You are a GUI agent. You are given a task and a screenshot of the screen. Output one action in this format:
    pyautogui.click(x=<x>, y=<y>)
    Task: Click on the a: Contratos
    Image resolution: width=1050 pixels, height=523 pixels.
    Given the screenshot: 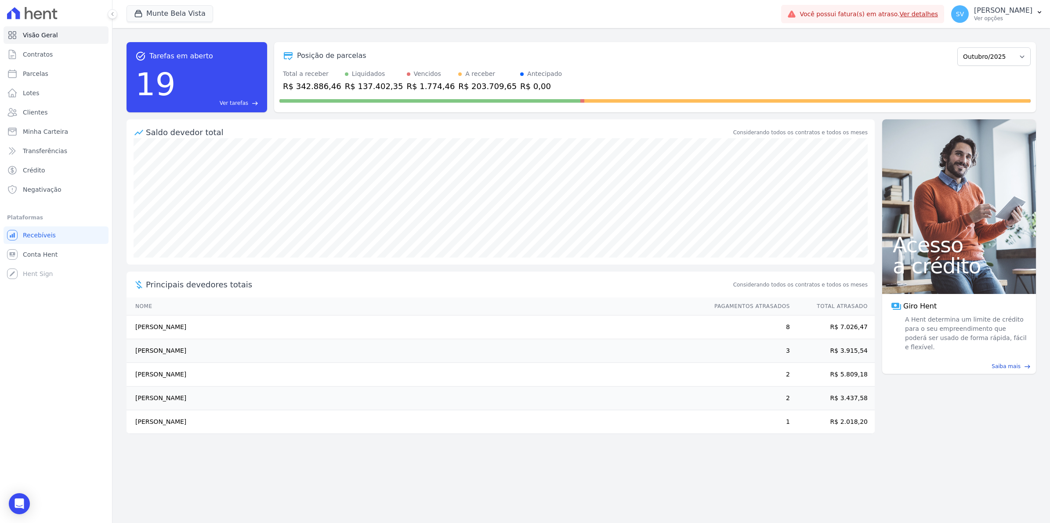 What is the action you would take?
    pyautogui.click(x=56, y=54)
    